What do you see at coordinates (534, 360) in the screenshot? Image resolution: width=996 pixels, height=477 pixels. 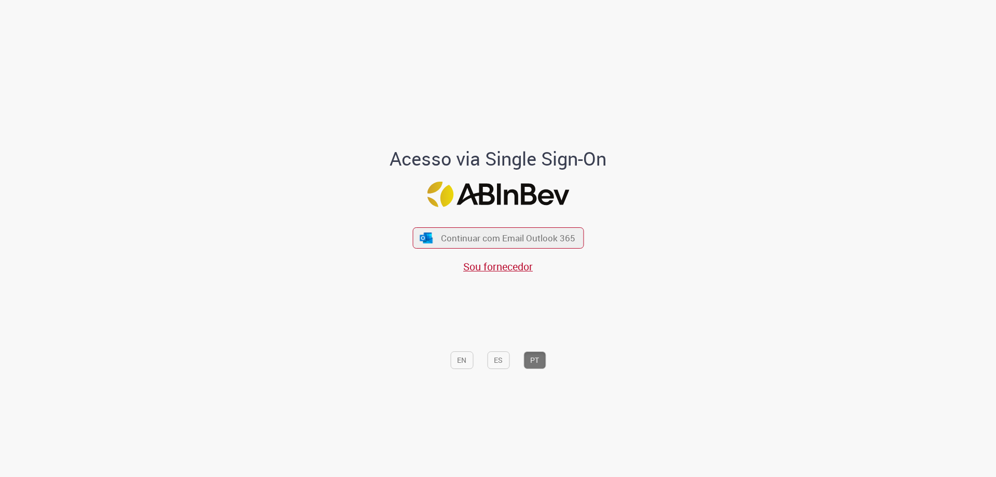 I see `button: PT` at bounding box center [534, 360].